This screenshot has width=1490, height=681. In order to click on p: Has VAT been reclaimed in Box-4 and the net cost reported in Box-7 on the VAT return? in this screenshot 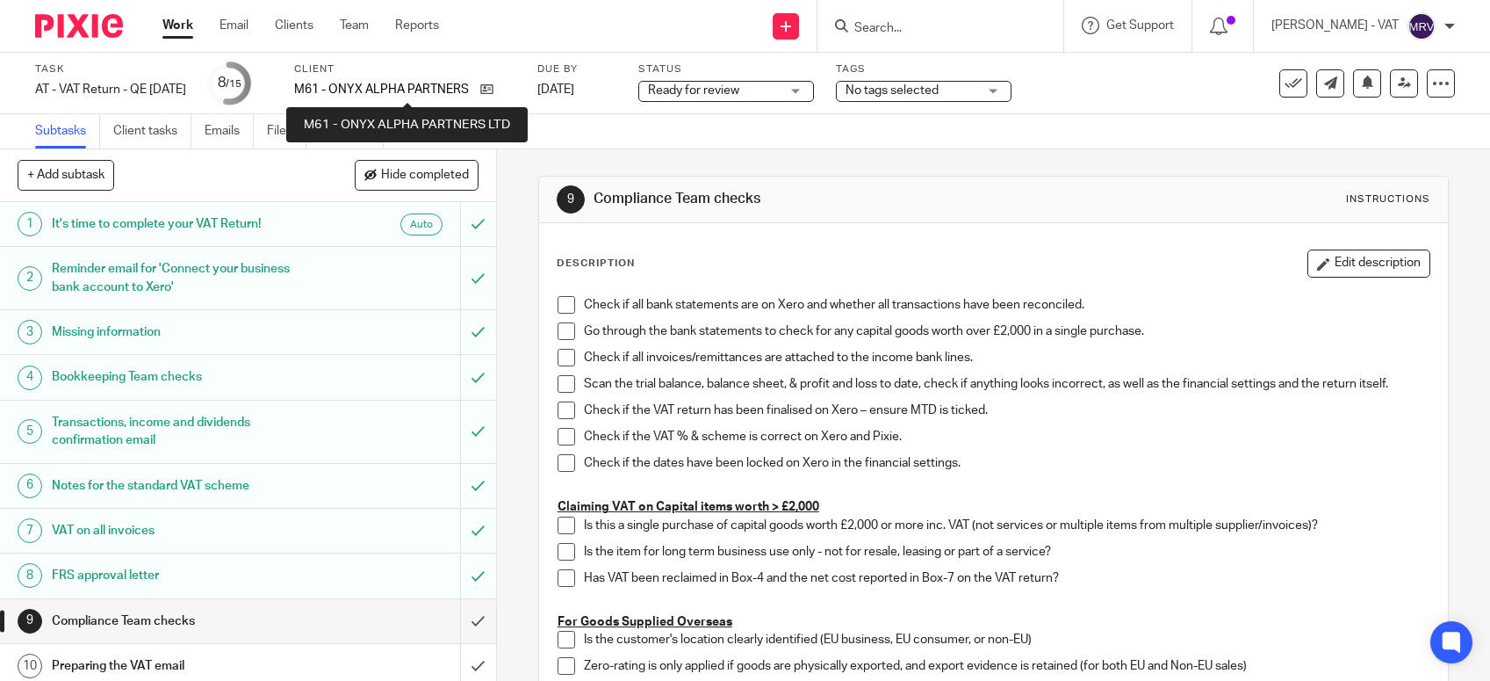, I will do `click(1006, 578)`.